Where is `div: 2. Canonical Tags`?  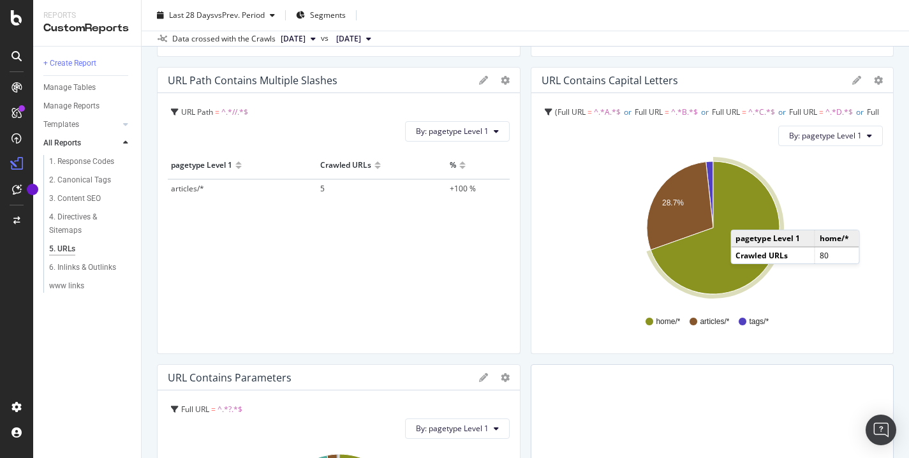
div: 2. Canonical Tags is located at coordinates (80, 180).